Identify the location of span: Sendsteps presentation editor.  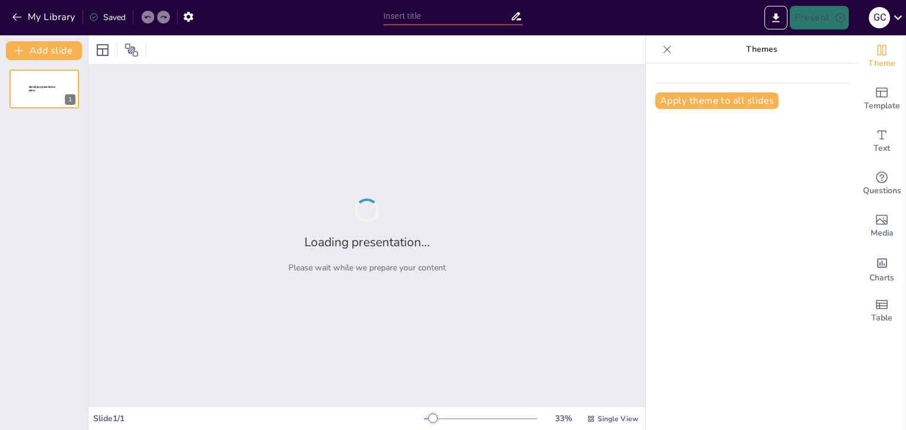
(42, 88).